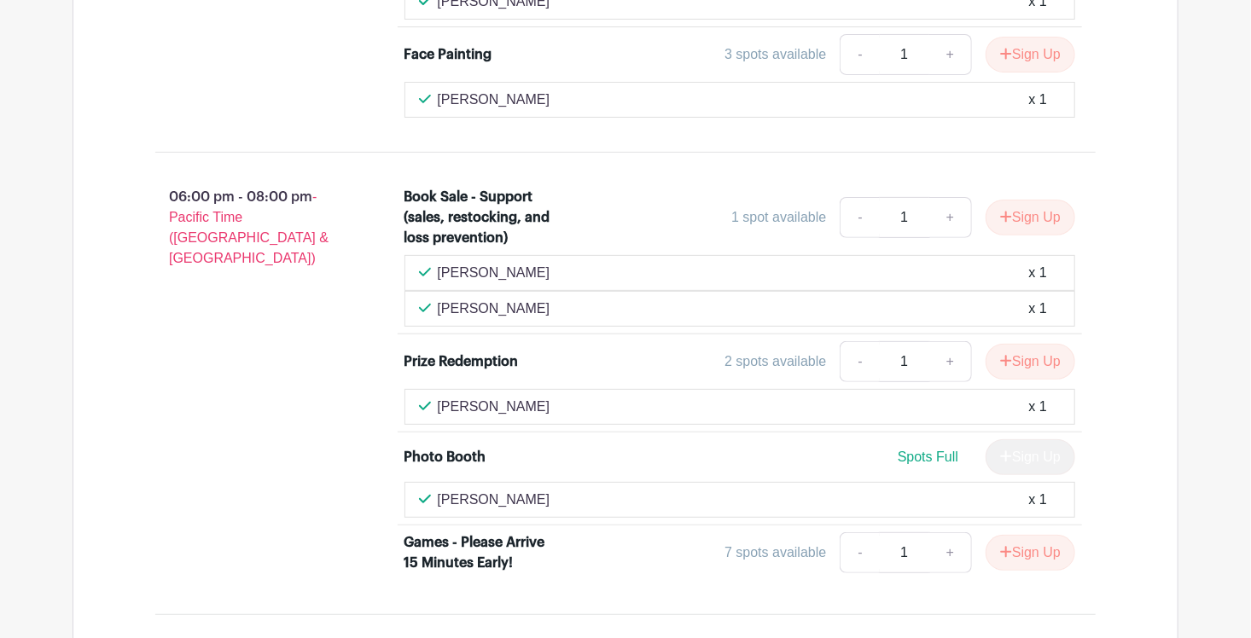 The image size is (1251, 638). I want to click on div: Prize Redemption, so click(462, 362).